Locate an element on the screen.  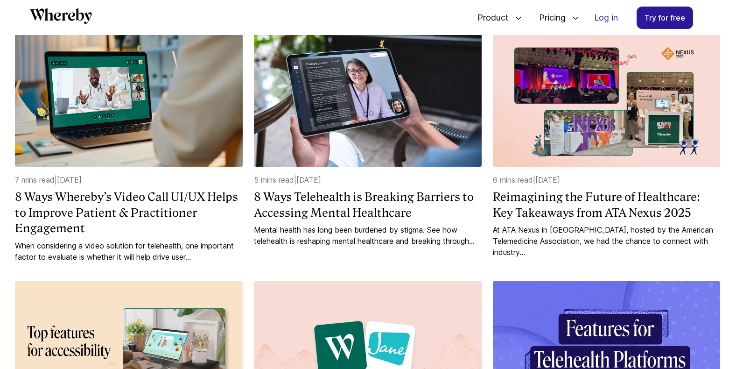
div: When considering a video solution for telehealth, one important factor to evaluate is whether it ... is located at coordinates (129, 251).